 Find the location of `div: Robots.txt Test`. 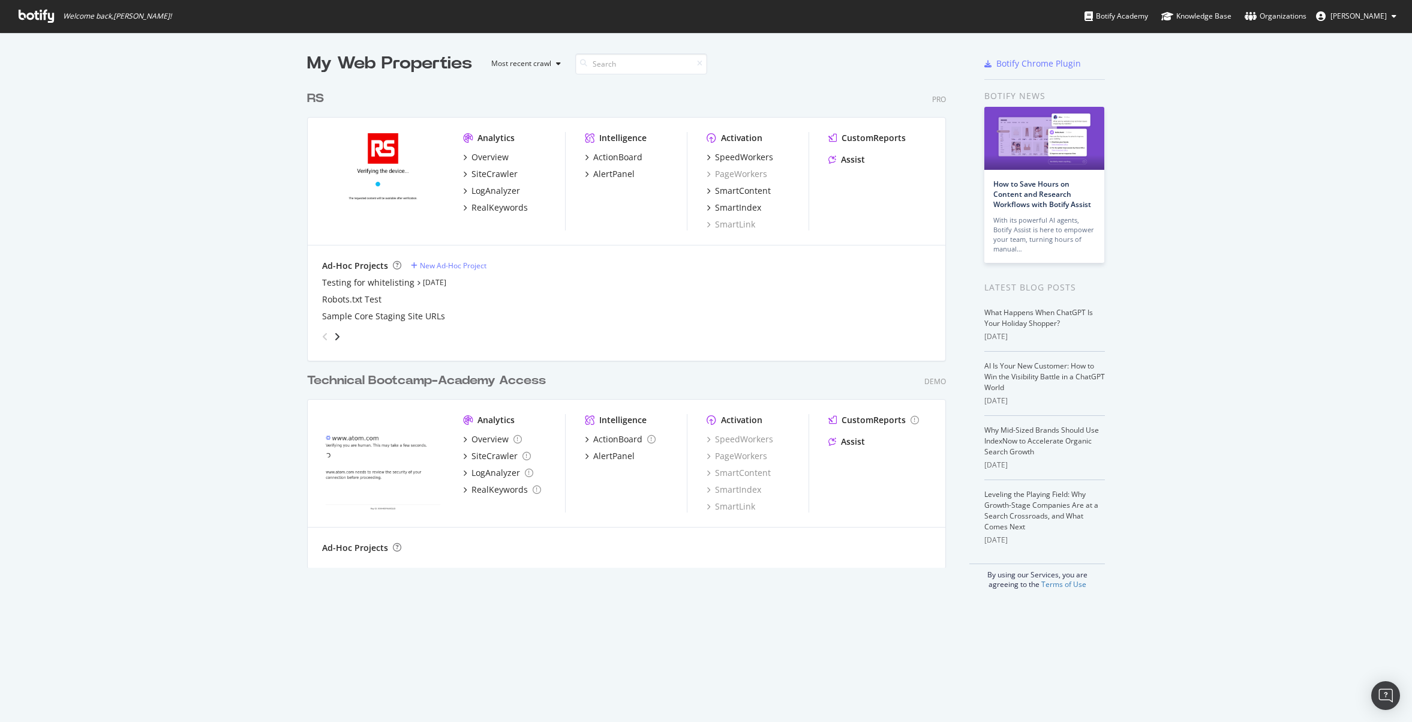

div: Robots.txt Test is located at coordinates (351, 299).